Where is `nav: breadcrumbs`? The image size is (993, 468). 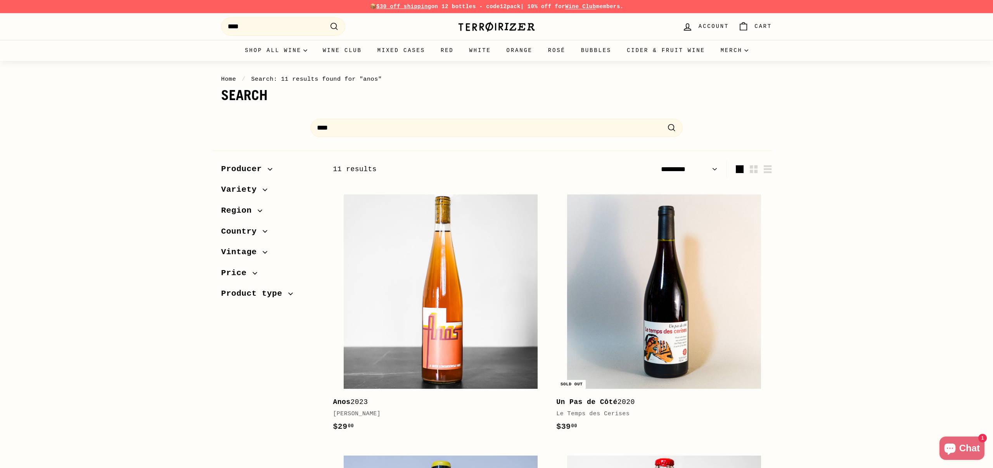
nav: breadcrumbs is located at coordinates (497, 79).